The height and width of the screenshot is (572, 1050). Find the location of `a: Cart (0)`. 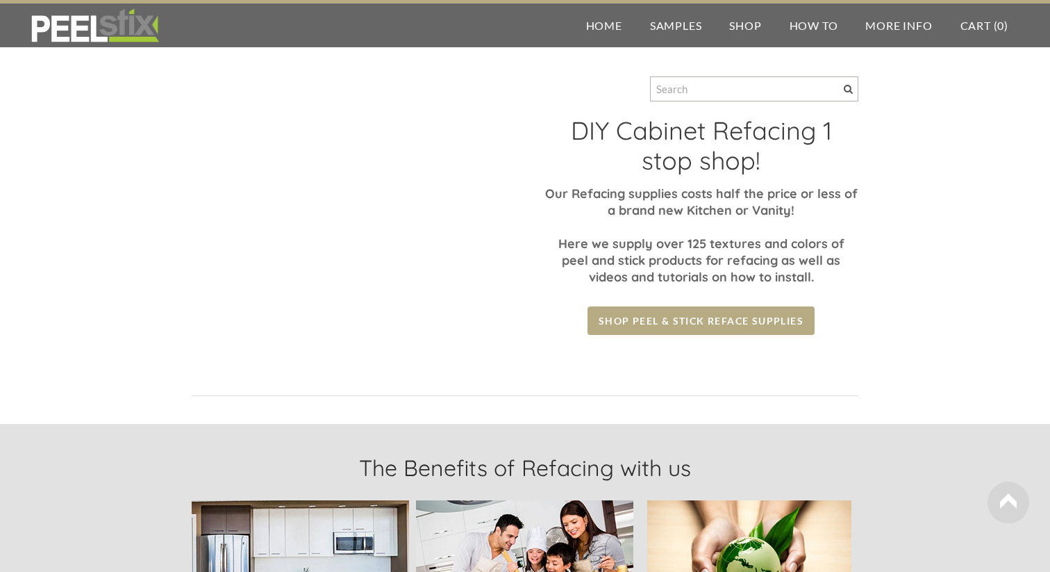

a: Cart (0) is located at coordinates (984, 25).